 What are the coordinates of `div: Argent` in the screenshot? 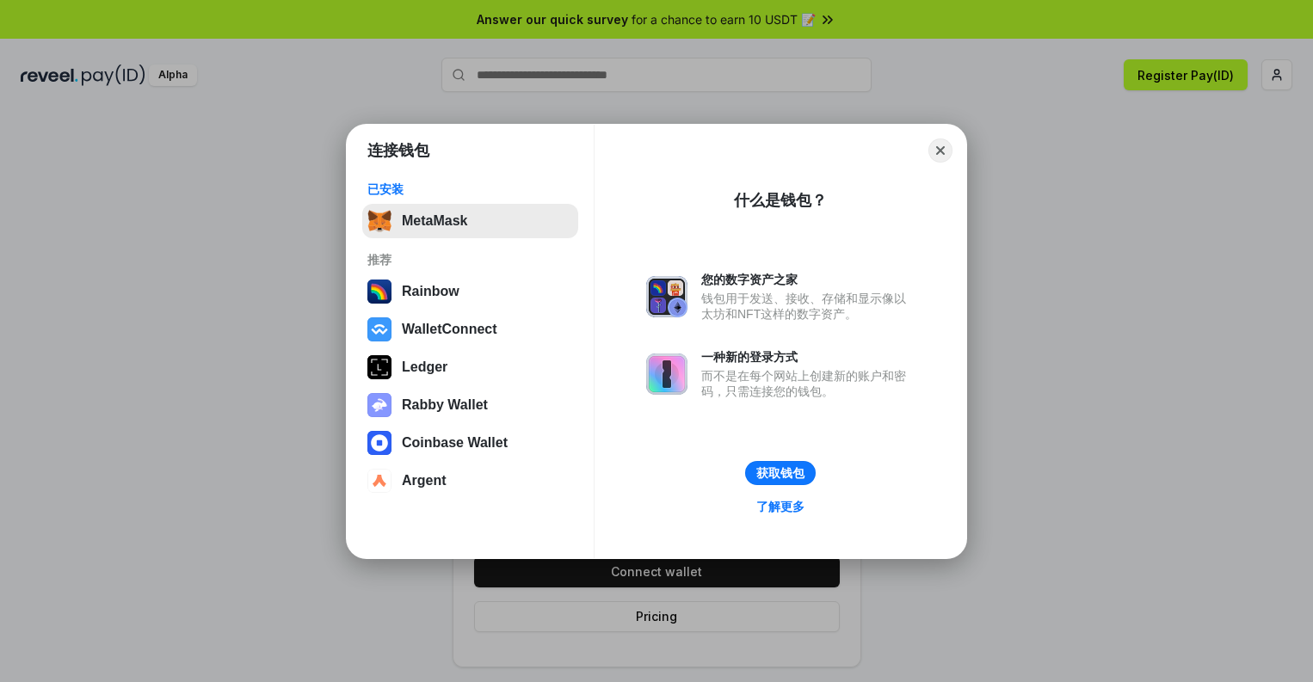 It's located at (424, 481).